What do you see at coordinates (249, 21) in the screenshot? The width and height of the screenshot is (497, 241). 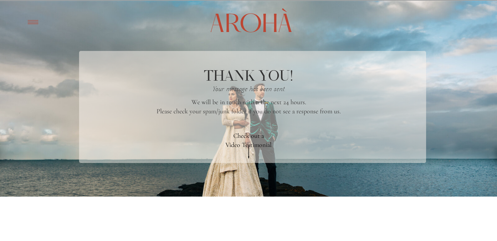 I see `a: Arohà` at bounding box center [249, 21].